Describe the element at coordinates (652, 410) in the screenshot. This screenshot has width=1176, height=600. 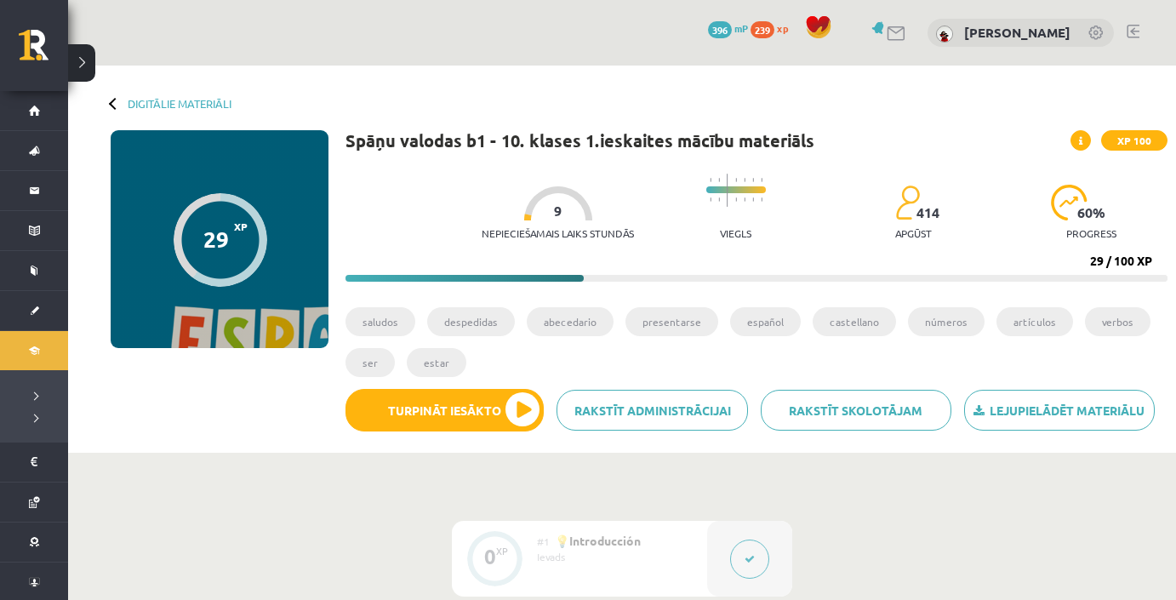
I see `a: Rakstīt administrācijai` at that location.